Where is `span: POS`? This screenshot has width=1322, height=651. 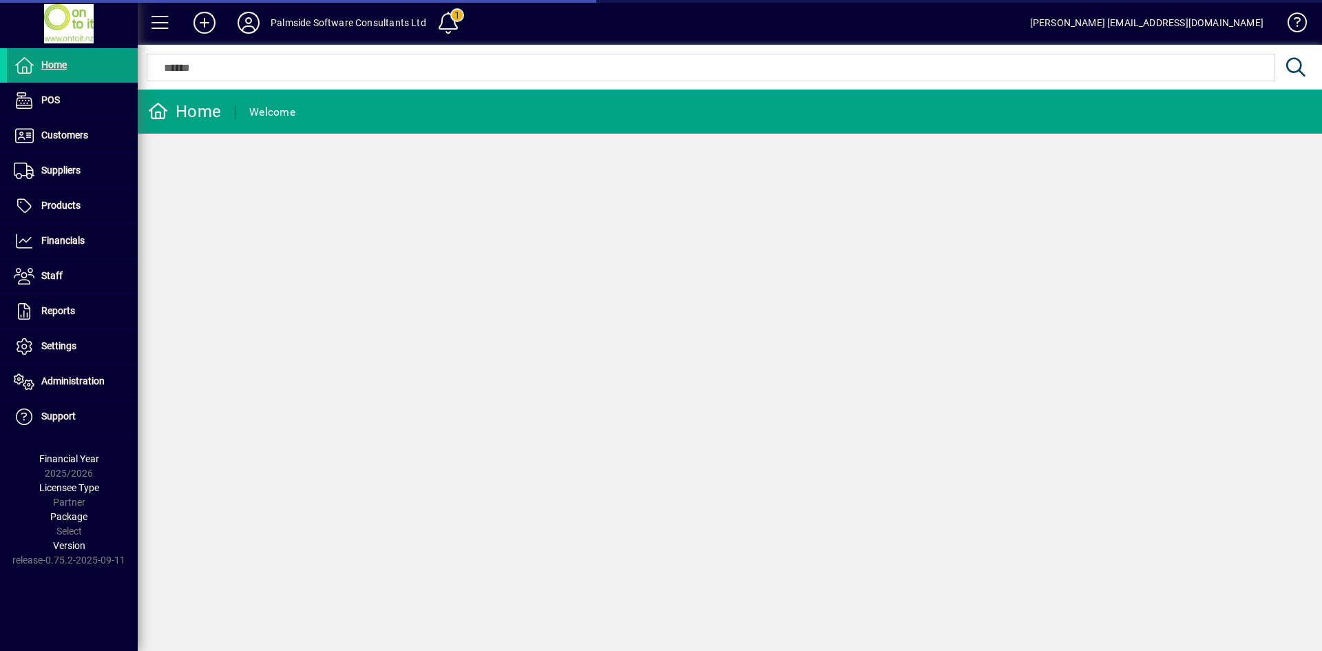
span: POS is located at coordinates (50, 100).